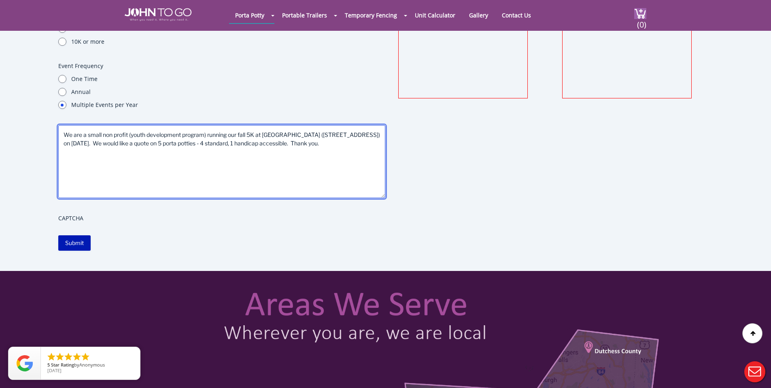 The height and width of the screenshot is (388, 771). I want to click on a: Gallery, so click(479, 15).